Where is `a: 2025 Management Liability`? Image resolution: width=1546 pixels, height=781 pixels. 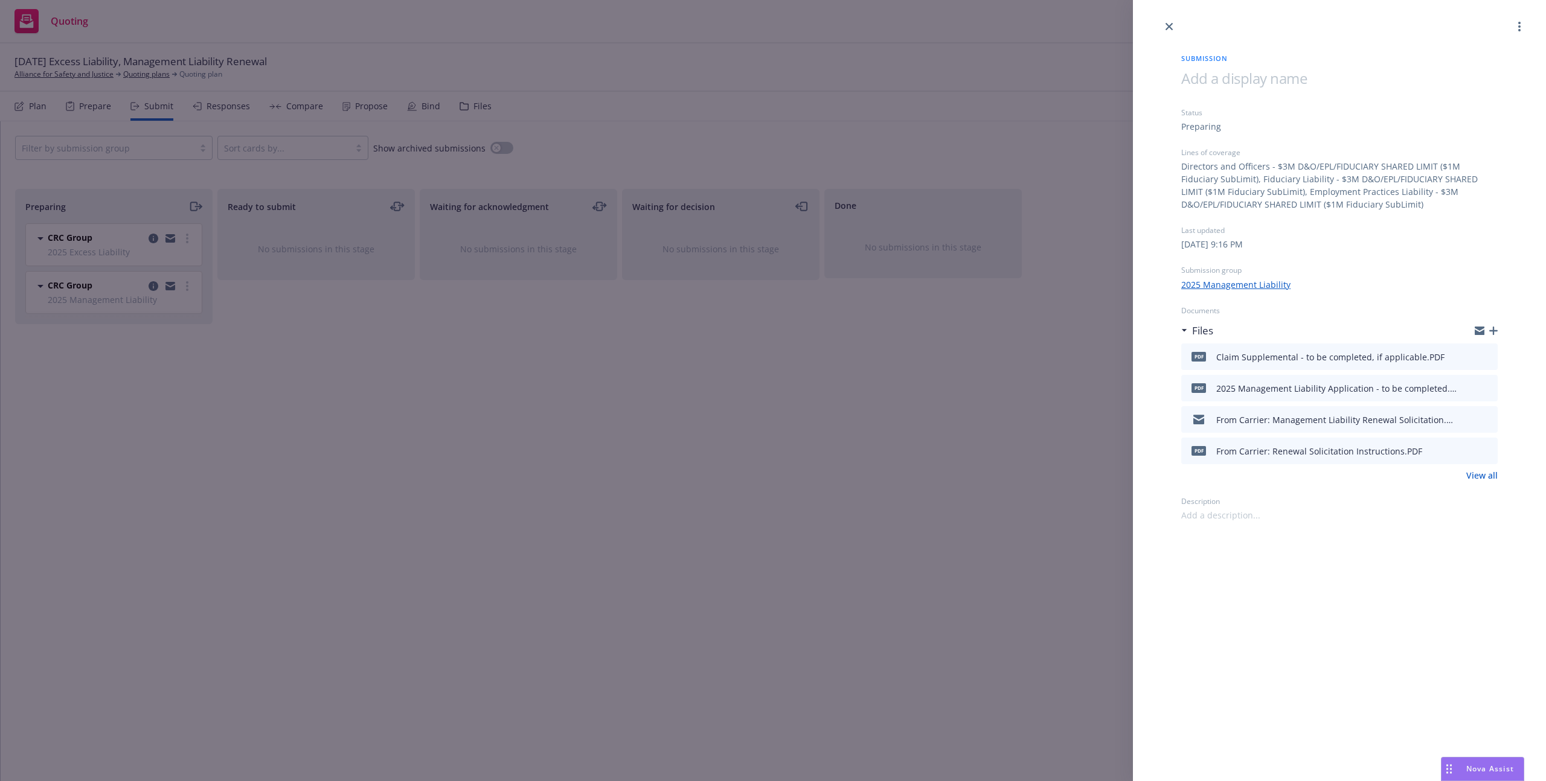 a: 2025 Management Liability is located at coordinates (1235, 284).